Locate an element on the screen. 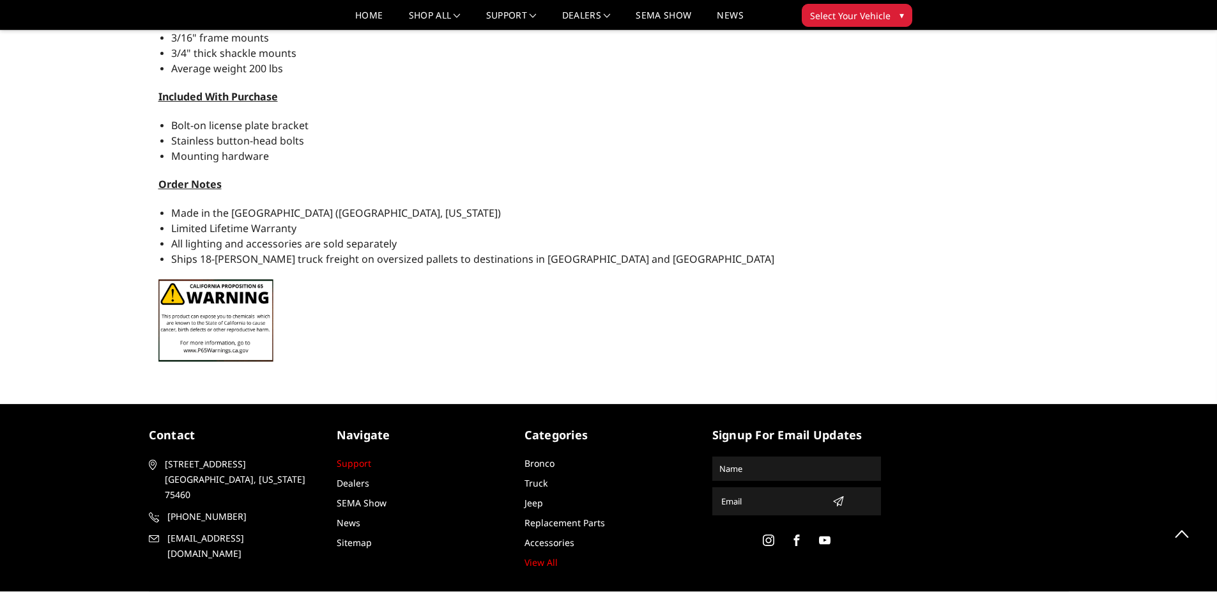  span: All lighting and accessories are sold separately is located at coordinates (284, 243).